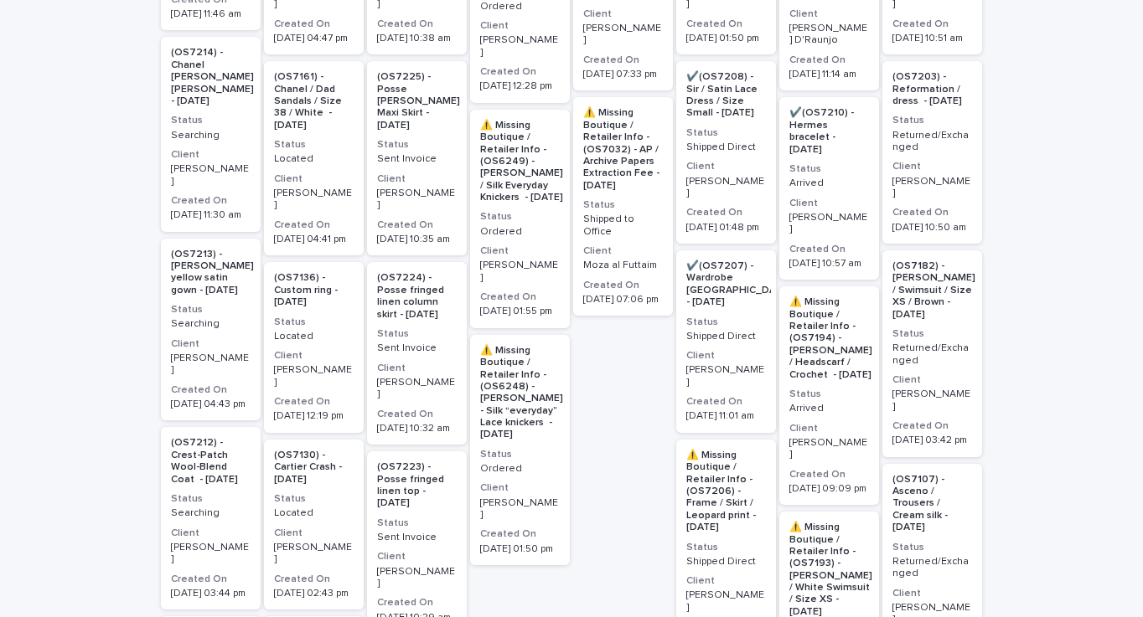 The image size is (1143, 617). Describe the element at coordinates (313, 337) in the screenshot. I see `p: Located` at that location.